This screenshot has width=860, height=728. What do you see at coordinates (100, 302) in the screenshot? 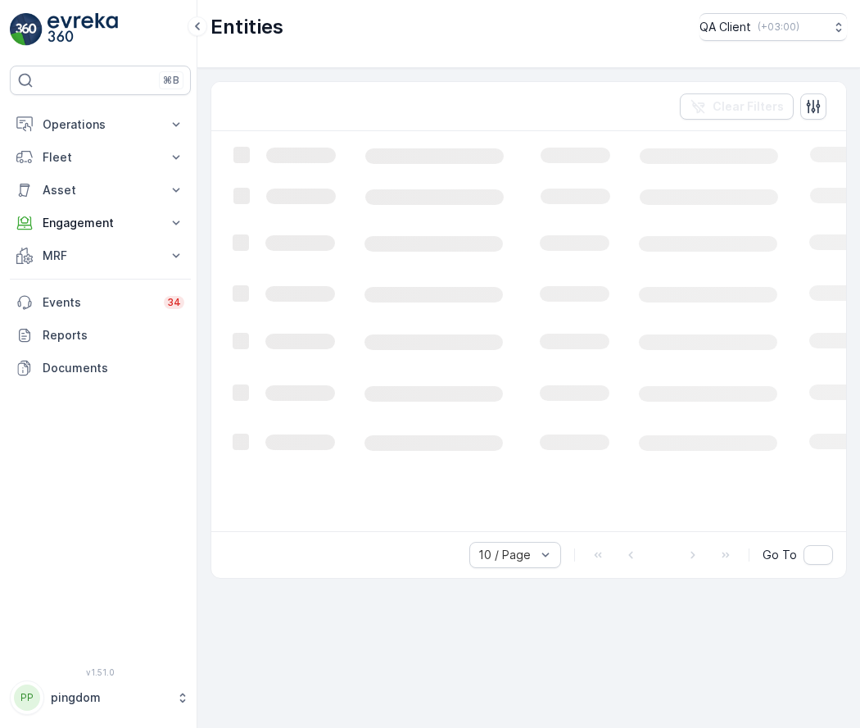
I see `a: Events34` at bounding box center [100, 302].